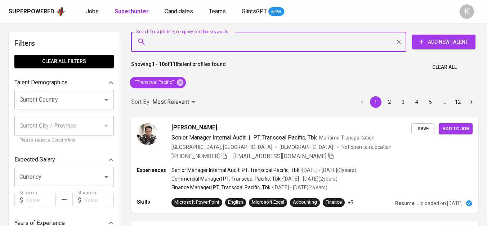 Image resolution: width=487 pixels, height=226 pixels. What do you see at coordinates (263, 12) in the screenshot?
I see `a: GlintsGPT NEW` at bounding box center [263, 12].